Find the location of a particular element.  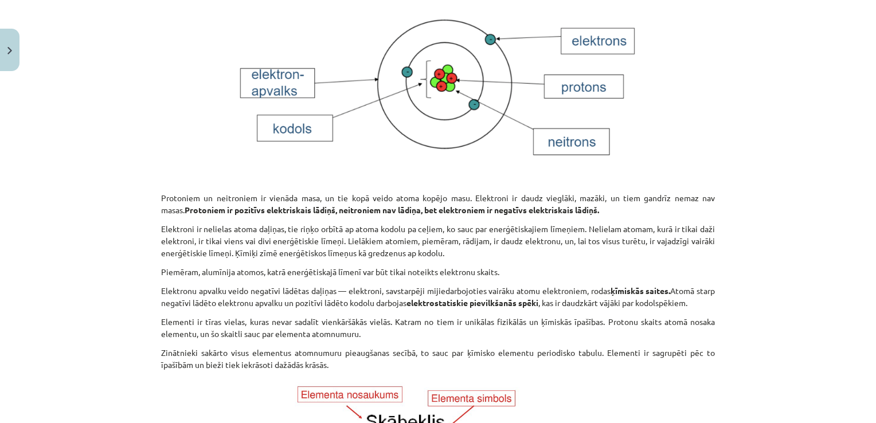

p: Elektronu apvalku veido negatīvi lādētas daļiņas — elektroni, savstarpēji mijiedarbojoties vairāk... is located at coordinates (438, 297).